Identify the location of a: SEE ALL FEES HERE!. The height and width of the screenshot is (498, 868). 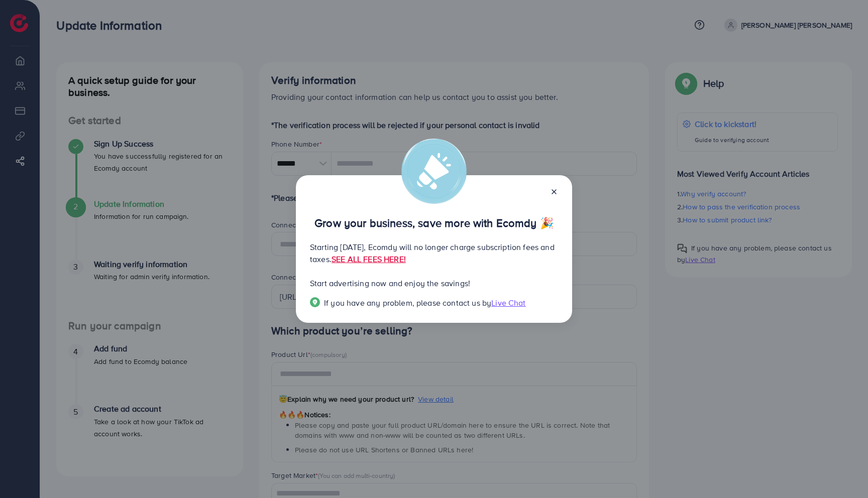
(369, 259).